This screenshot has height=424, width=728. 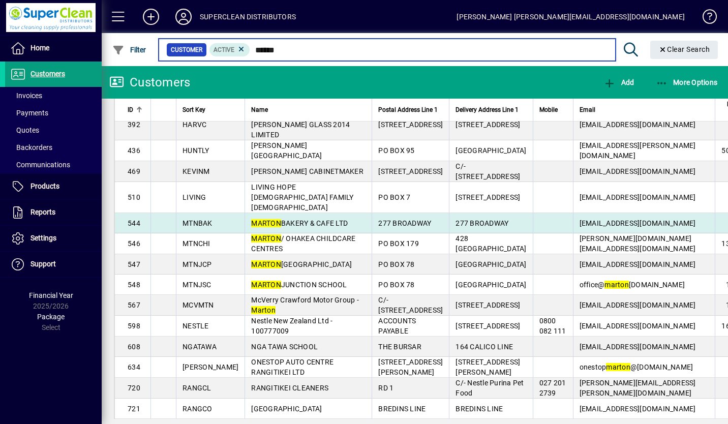 What do you see at coordinates (619, 82) in the screenshot?
I see `span: Add` at bounding box center [619, 82].